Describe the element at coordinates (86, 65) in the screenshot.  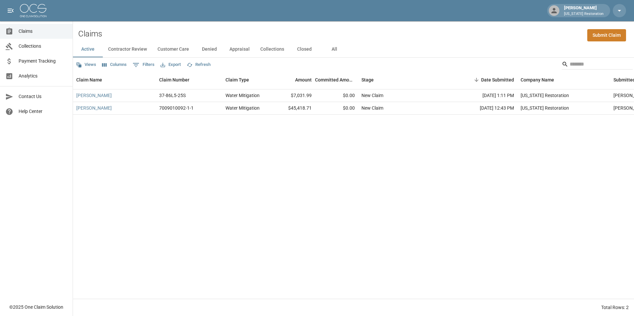
I see `button: Views` at that location.